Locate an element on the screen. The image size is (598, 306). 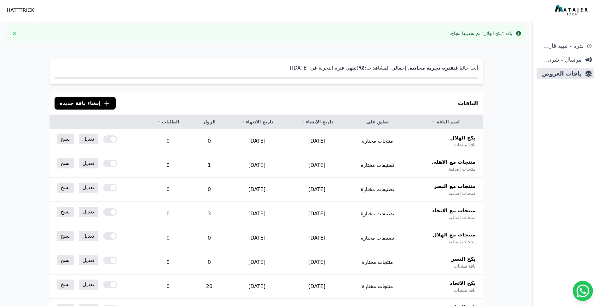
strong: ٩٤ is located at coordinates (362, 68).